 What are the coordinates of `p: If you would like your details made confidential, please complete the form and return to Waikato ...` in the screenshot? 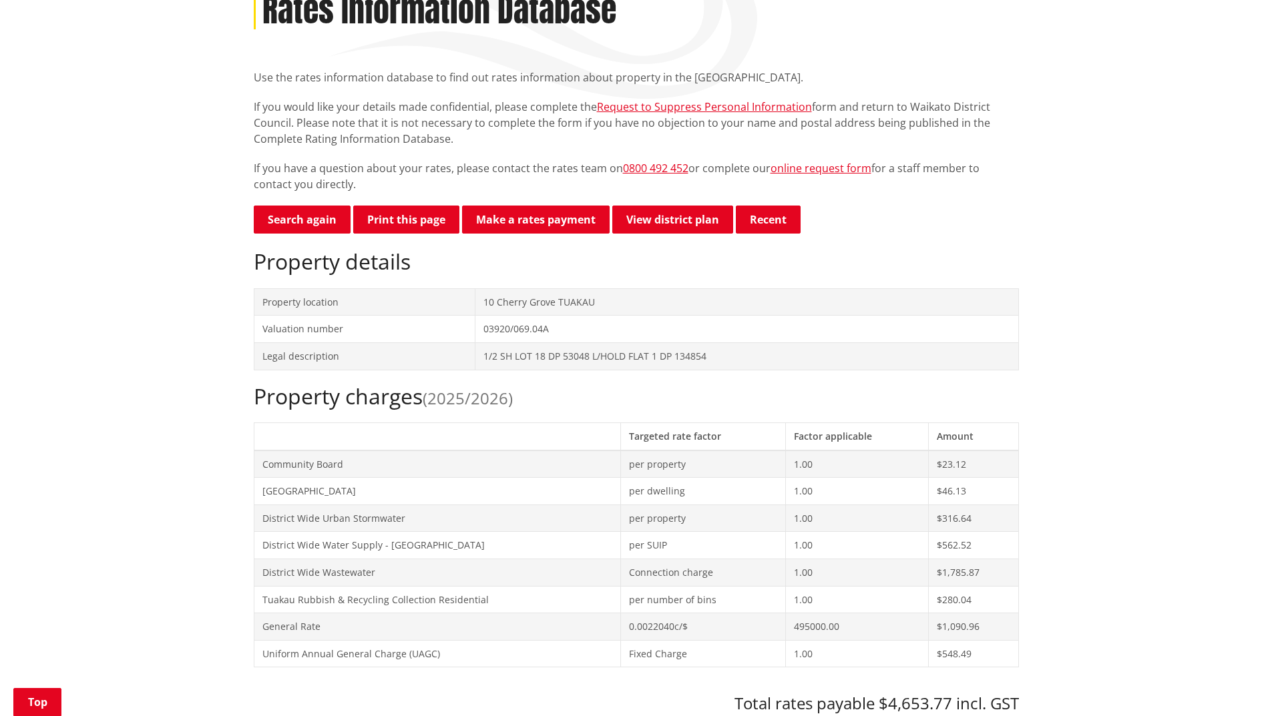 It's located at (636, 123).